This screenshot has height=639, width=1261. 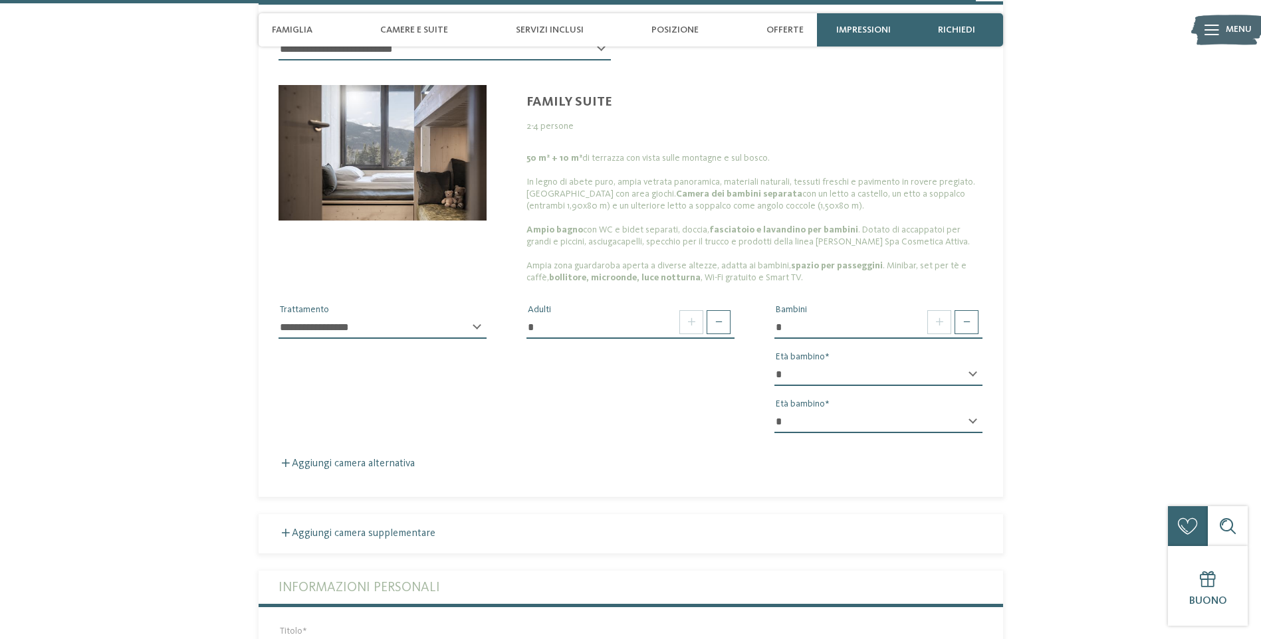 What do you see at coordinates (863, 30) in the screenshot?
I see `span: Impressioni` at bounding box center [863, 30].